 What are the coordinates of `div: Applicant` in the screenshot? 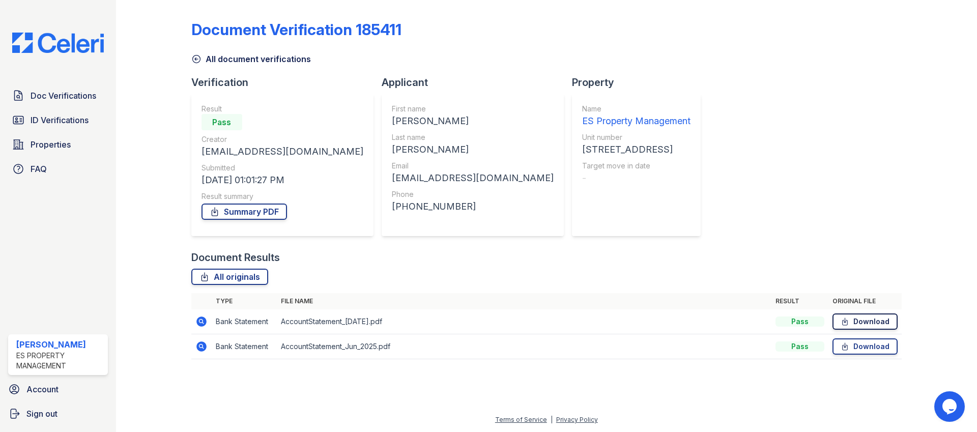 It's located at (477, 82).